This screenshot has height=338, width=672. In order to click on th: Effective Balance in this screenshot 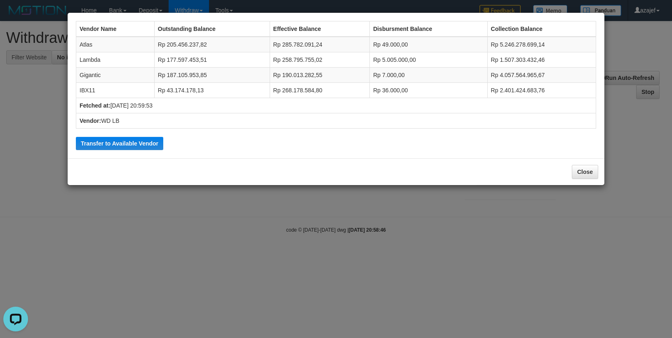, I will do `click(320, 29)`.